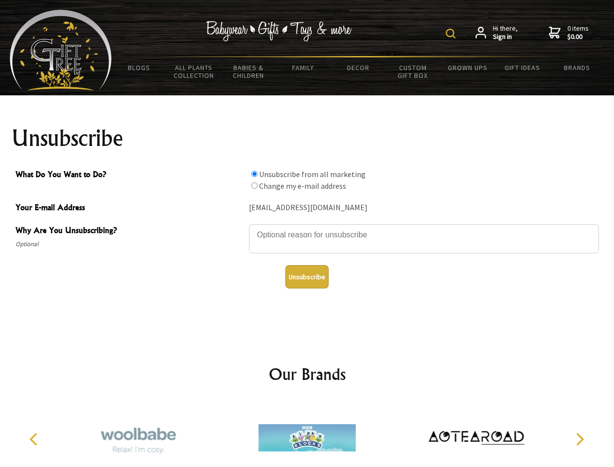 This screenshot has height=467, width=614. Describe the element at coordinates (580, 439) in the screenshot. I see `button: Next` at that location.